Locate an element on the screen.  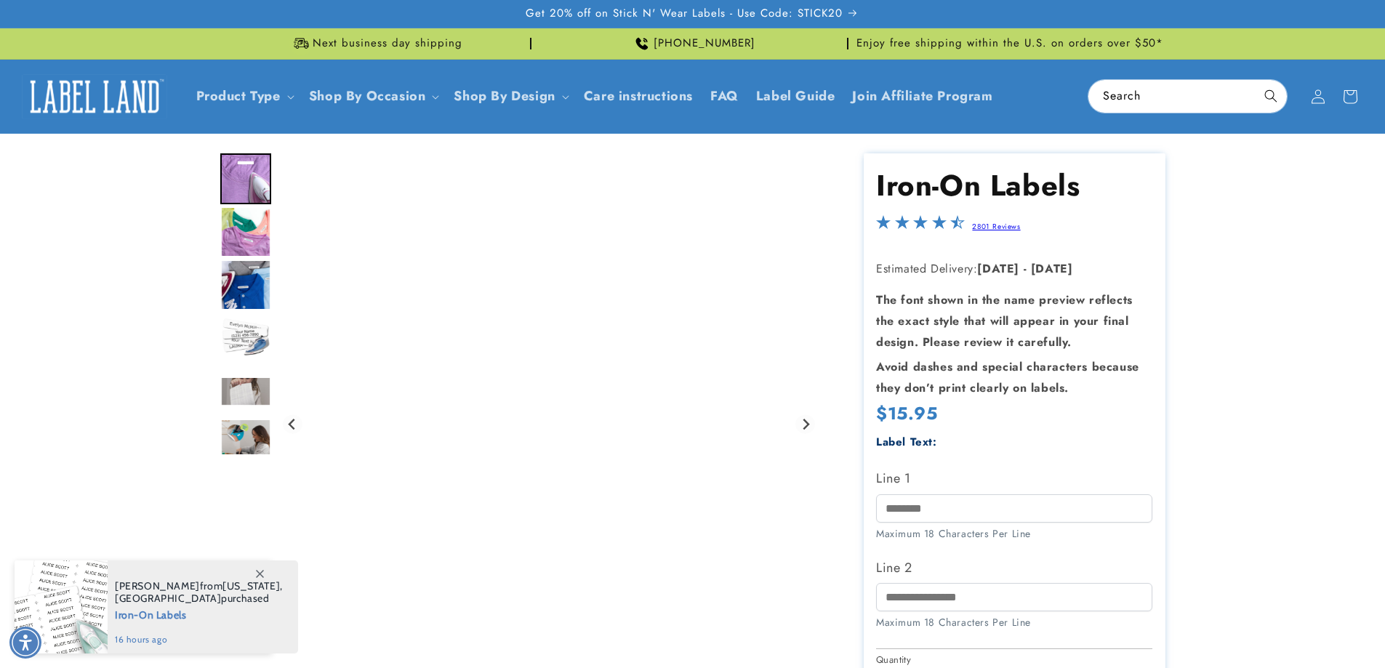
div: Go to slide 1 is located at coordinates (246, 179).